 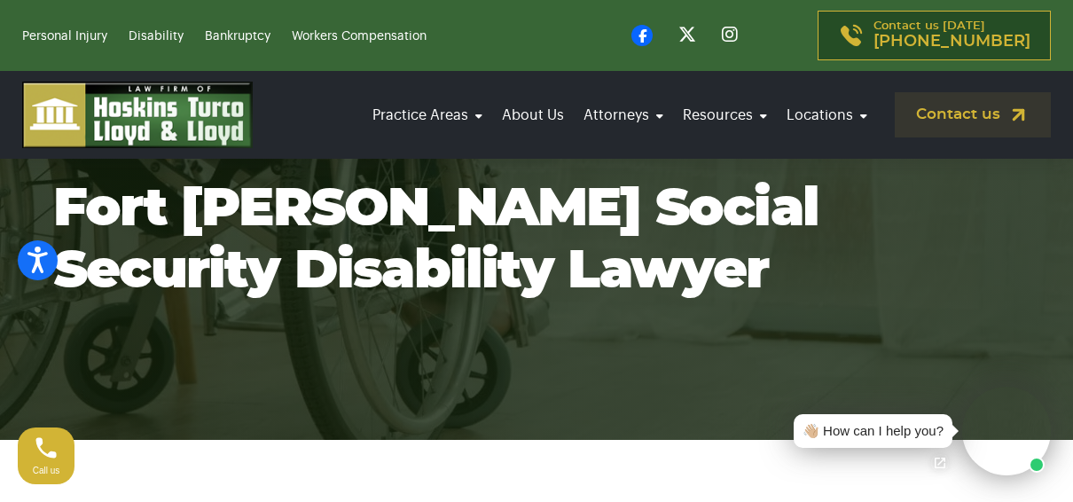 What do you see at coordinates (533, 115) in the screenshot?
I see `a: About Us` at bounding box center [533, 115].